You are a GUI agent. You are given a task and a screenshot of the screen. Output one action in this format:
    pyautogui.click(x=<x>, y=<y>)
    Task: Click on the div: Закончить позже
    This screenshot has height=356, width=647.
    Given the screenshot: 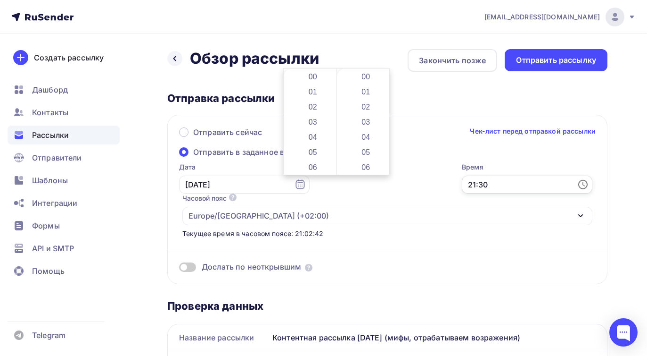 What is the action you would take?
    pyautogui.click(x=453, y=60)
    